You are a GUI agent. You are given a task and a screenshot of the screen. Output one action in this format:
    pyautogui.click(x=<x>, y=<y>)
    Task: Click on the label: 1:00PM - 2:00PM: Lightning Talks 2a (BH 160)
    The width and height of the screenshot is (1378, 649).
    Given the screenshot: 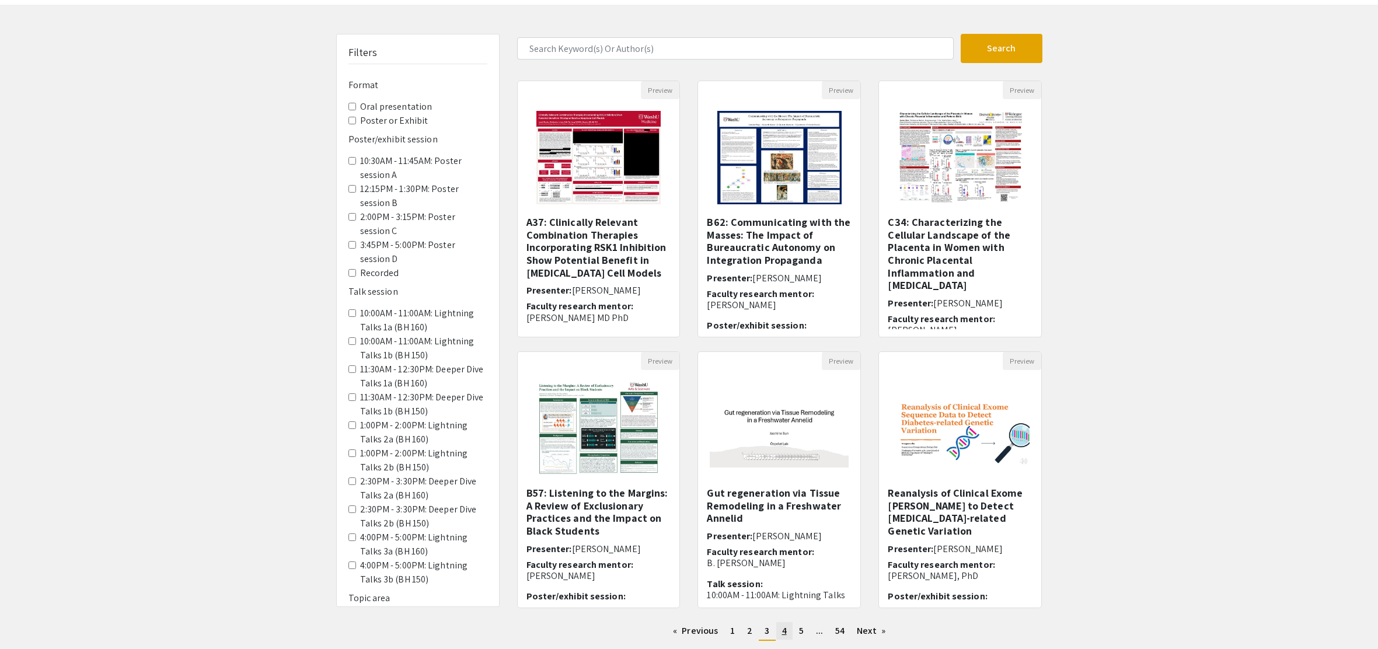 What is the action you would take?
    pyautogui.click(x=424, y=432)
    